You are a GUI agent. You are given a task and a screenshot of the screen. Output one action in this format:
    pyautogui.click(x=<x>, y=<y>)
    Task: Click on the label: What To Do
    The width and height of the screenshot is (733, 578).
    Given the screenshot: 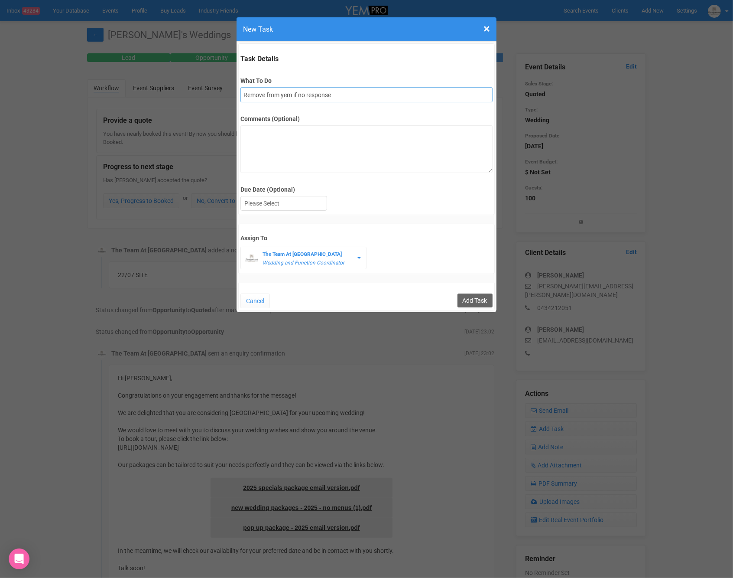 What is the action you would take?
    pyautogui.click(x=366, y=81)
    